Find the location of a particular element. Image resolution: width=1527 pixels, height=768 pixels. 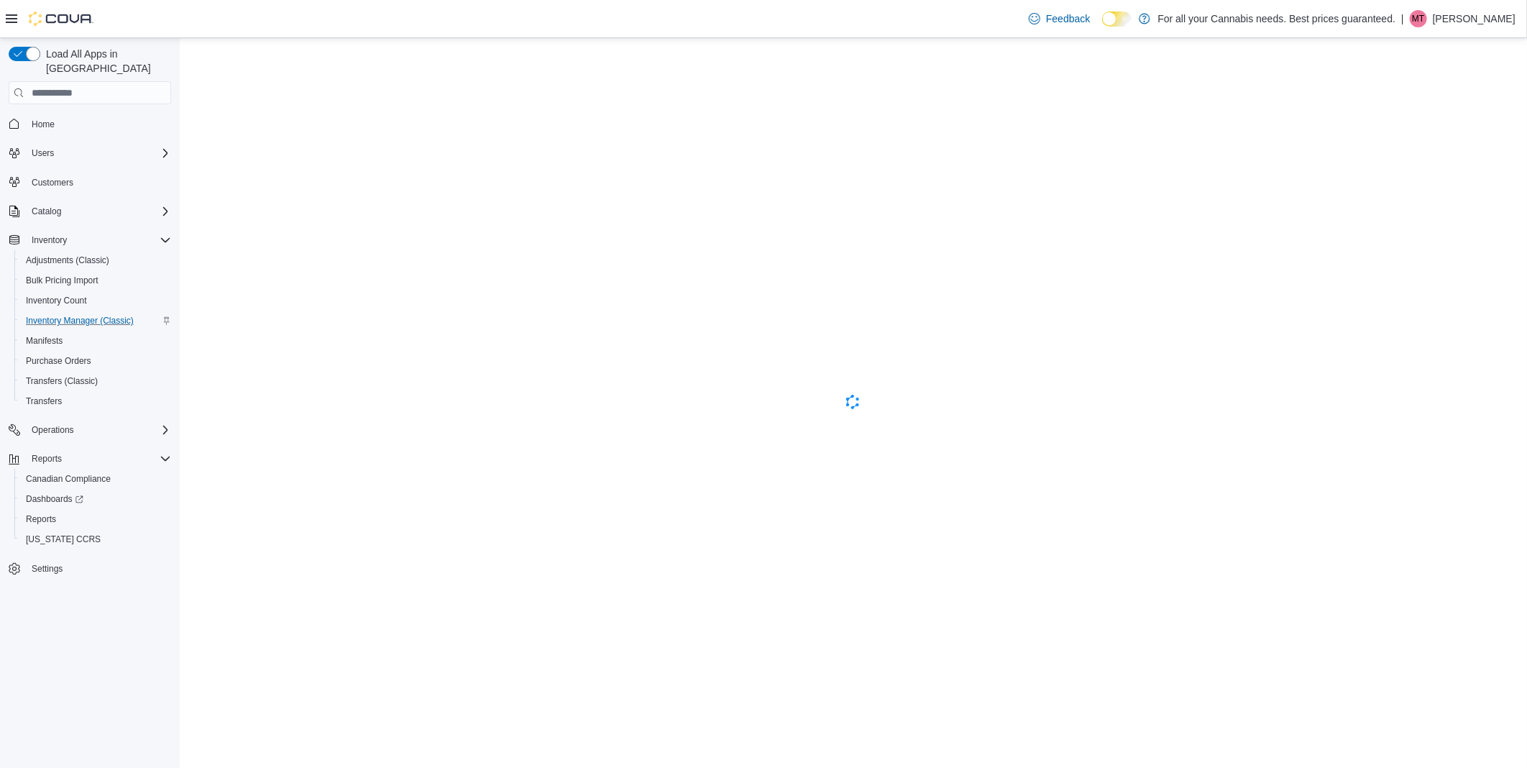

a: Inventory Manager (Classic) is located at coordinates (80, 321).